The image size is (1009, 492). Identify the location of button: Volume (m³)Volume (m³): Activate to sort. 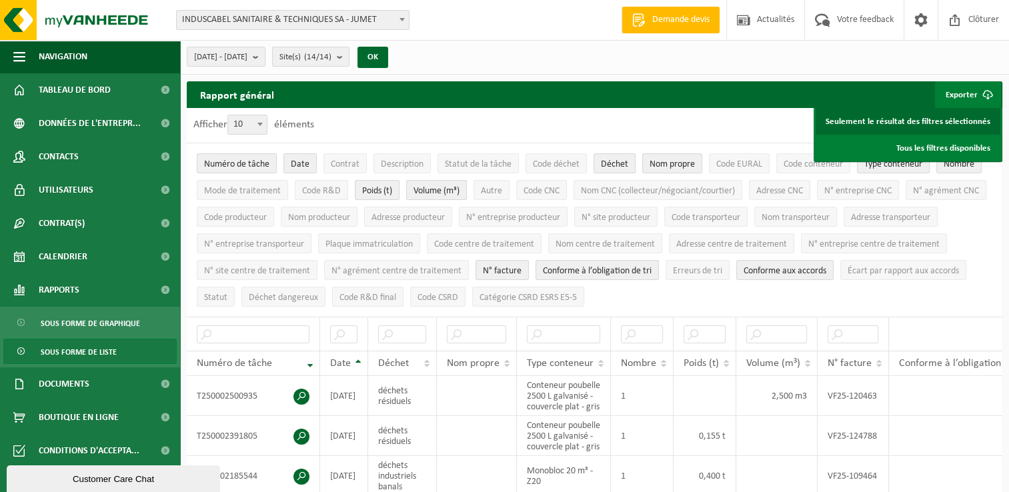
(436, 190).